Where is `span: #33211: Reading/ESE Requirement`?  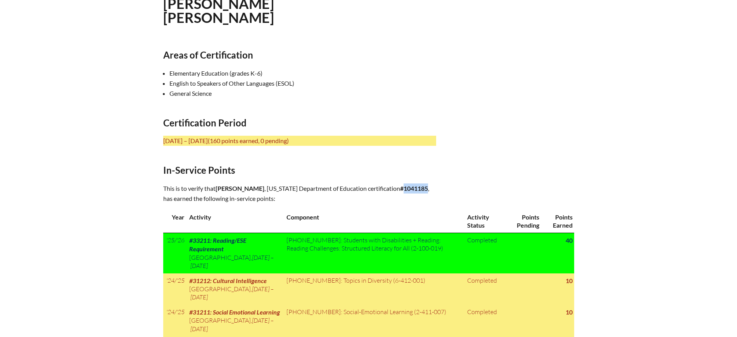
span: #33211: Reading/ESE Requirement is located at coordinates (218, 244).